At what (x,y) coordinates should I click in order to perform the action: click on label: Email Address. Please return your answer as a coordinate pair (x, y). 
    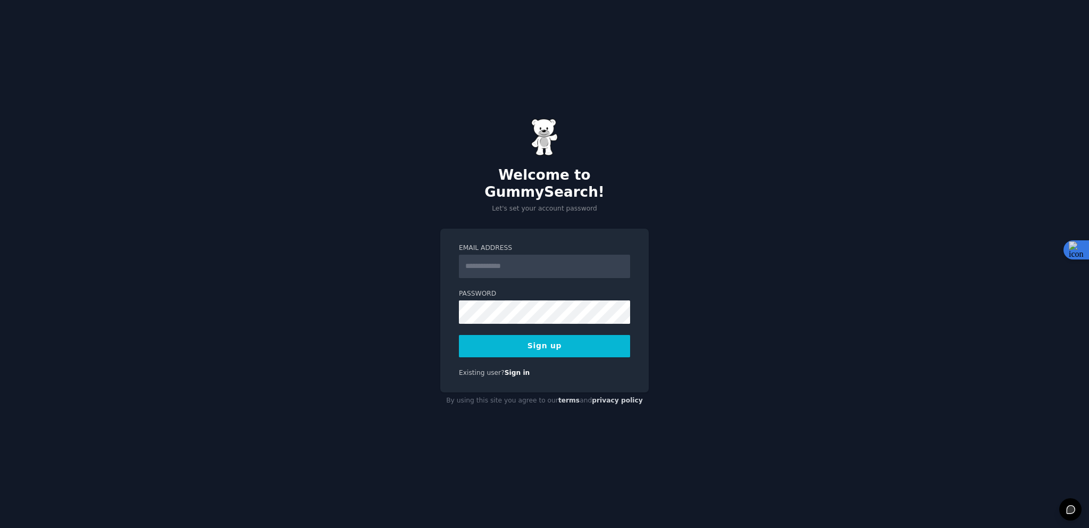
    Looking at the image, I should click on (544, 248).